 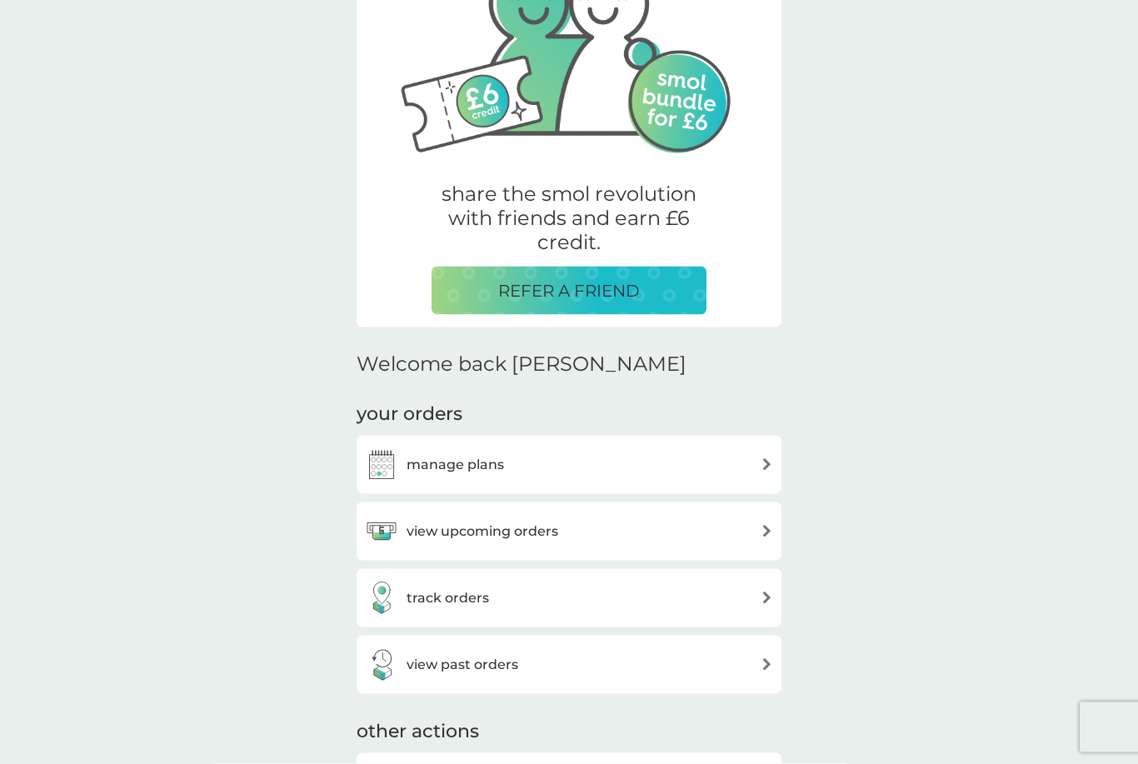 I want to click on button: REFER A FRIEND, so click(x=569, y=291).